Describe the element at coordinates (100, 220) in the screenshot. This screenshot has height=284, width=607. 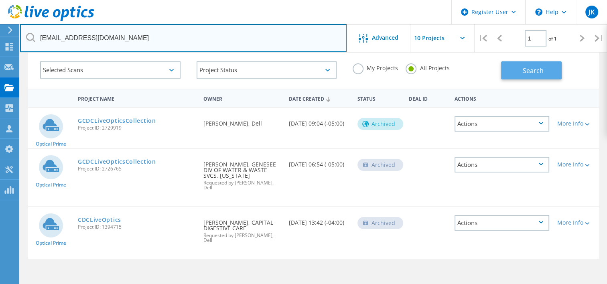
I see `a: CDCLiveOptics` at that location.